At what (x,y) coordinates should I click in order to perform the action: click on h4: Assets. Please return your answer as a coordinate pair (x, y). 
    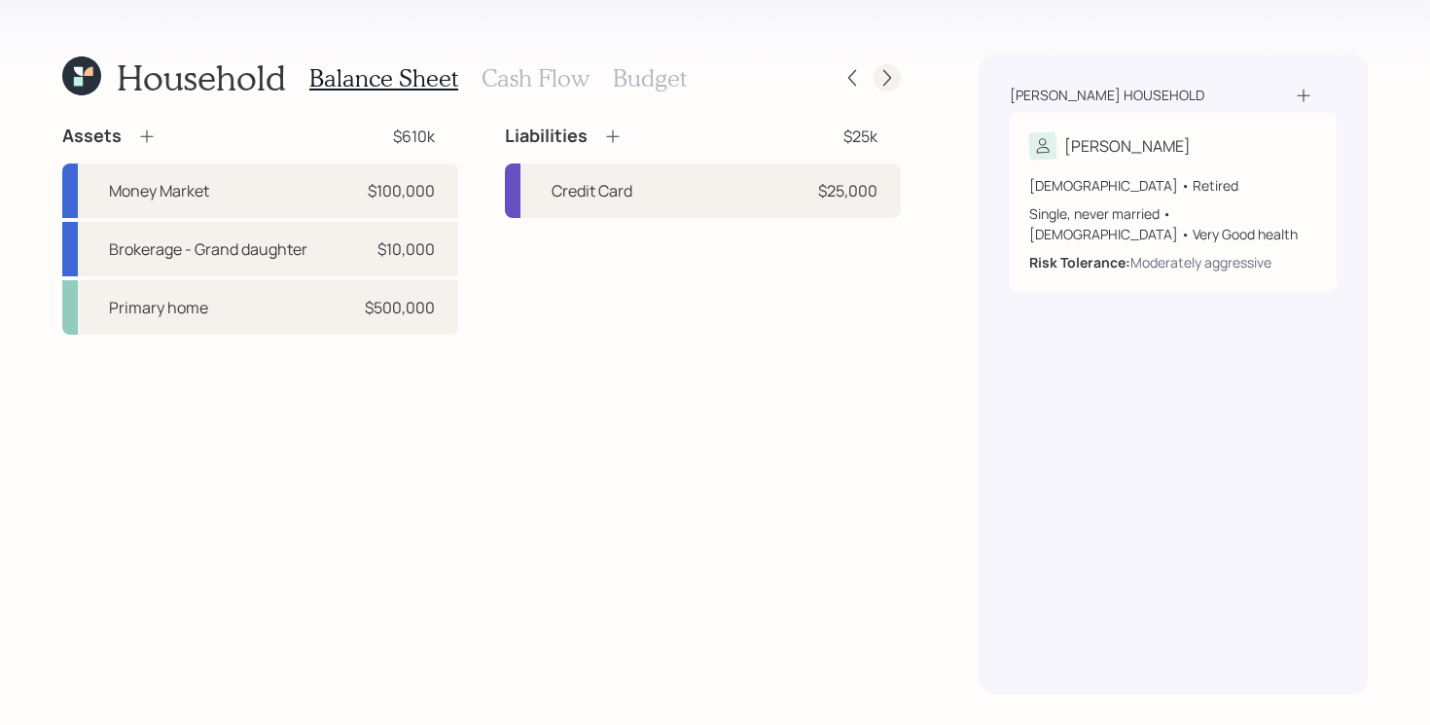
    Looking at the image, I should click on (91, 136).